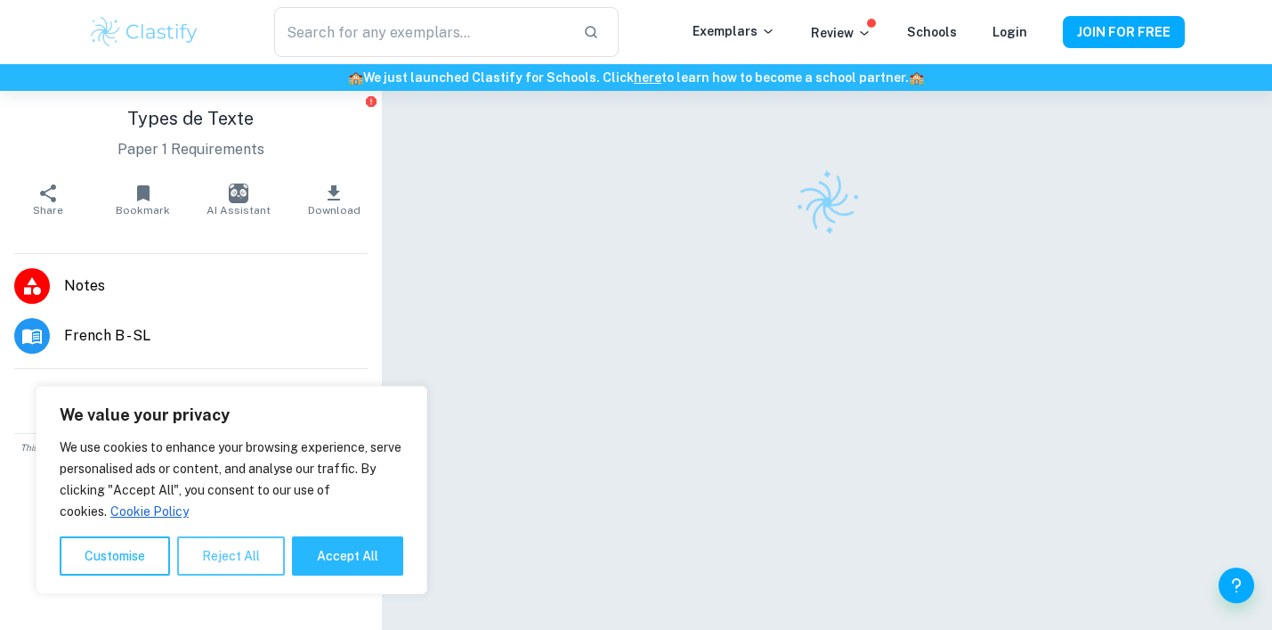 This screenshot has height=630, width=1272. I want to click on span: AI Assistant, so click(239, 210).